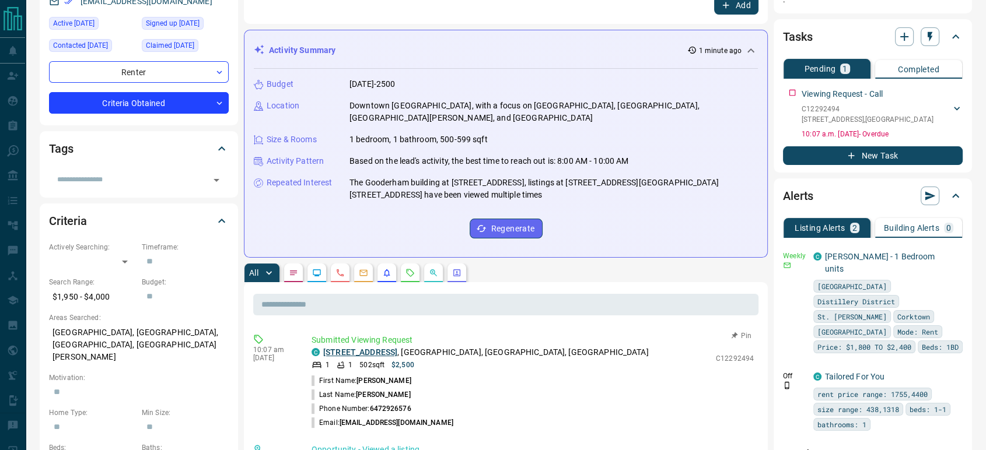  What do you see at coordinates (741, 336) in the screenshot?
I see `button: Pin` at bounding box center [741, 336].